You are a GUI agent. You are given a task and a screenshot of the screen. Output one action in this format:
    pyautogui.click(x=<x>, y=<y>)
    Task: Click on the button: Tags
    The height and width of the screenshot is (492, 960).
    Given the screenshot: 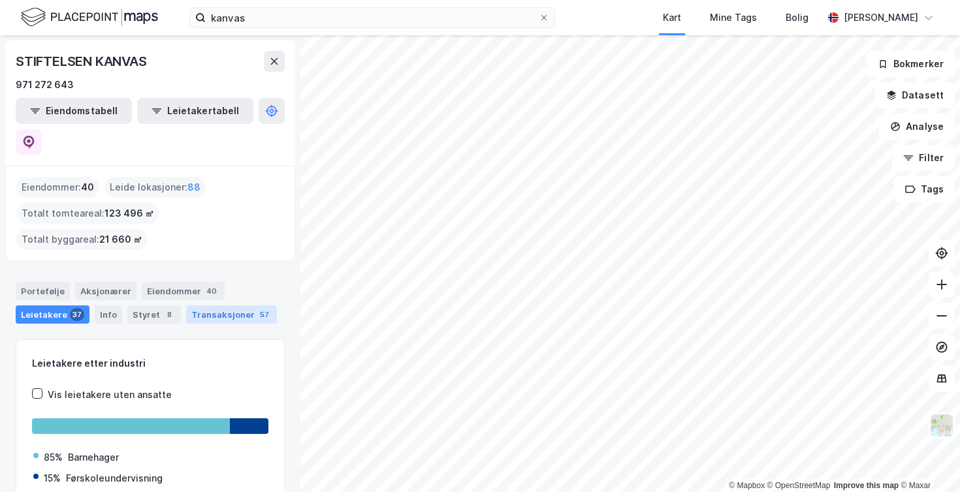 What is the action you would take?
    pyautogui.click(x=924, y=189)
    